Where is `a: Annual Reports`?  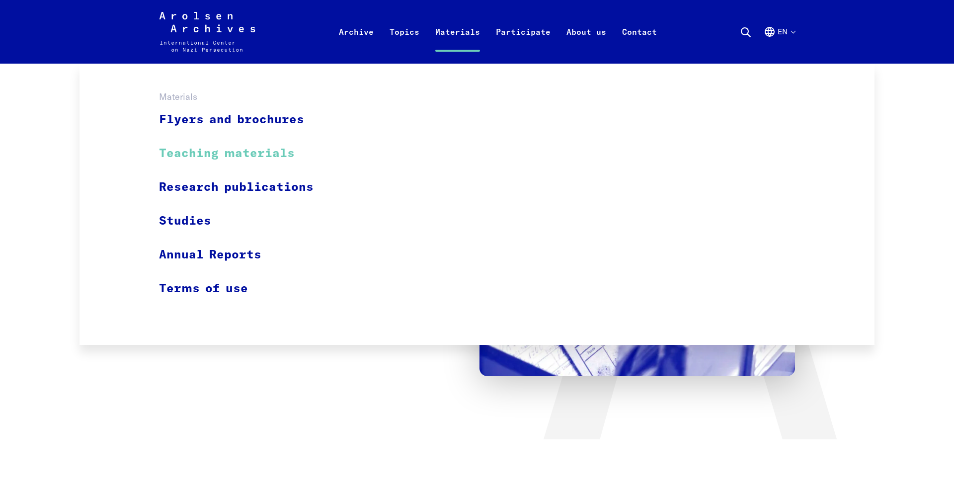
a: Annual Reports is located at coordinates (242, 255).